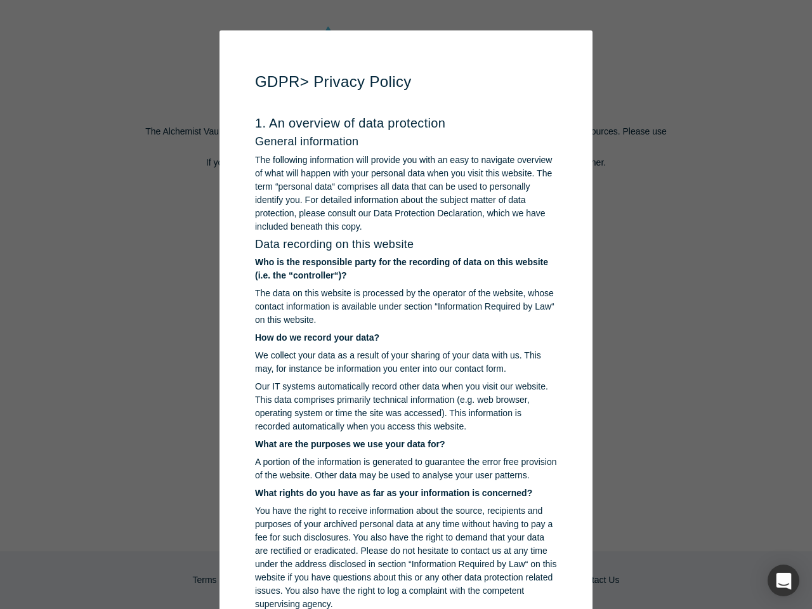 Image resolution: width=812 pixels, height=609 pixels. Describe the element at coordinates (317, 337) in the screenshot. I see `strong: How do we record your data?` at that location.